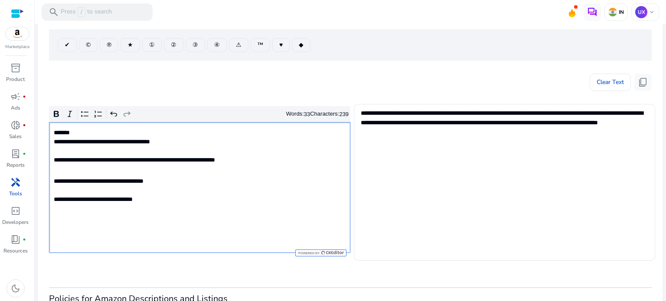  I want to click on p: Press to search, so click(86, 12).